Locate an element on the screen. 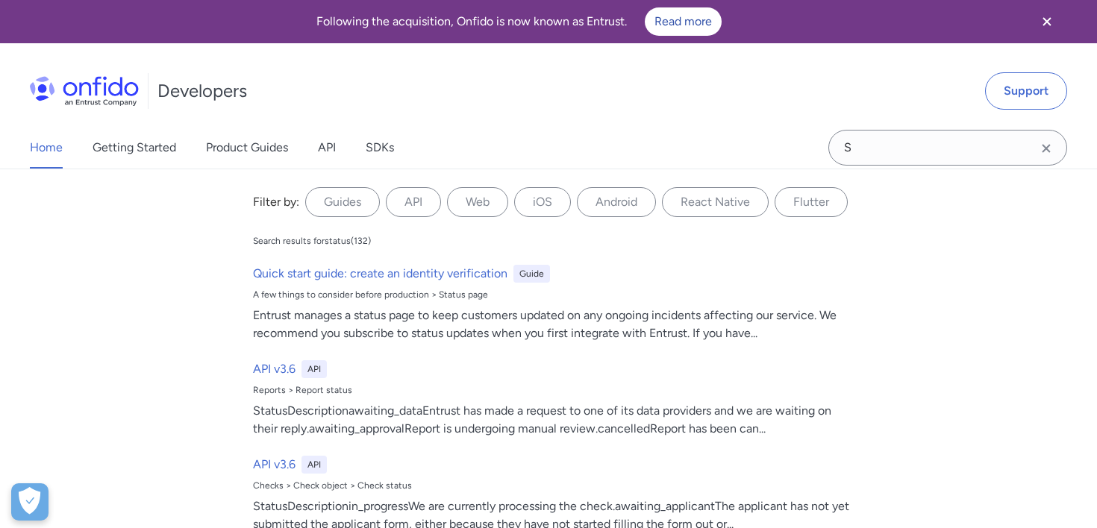  img: Onfido Logo is located at coordinates (84, 91).